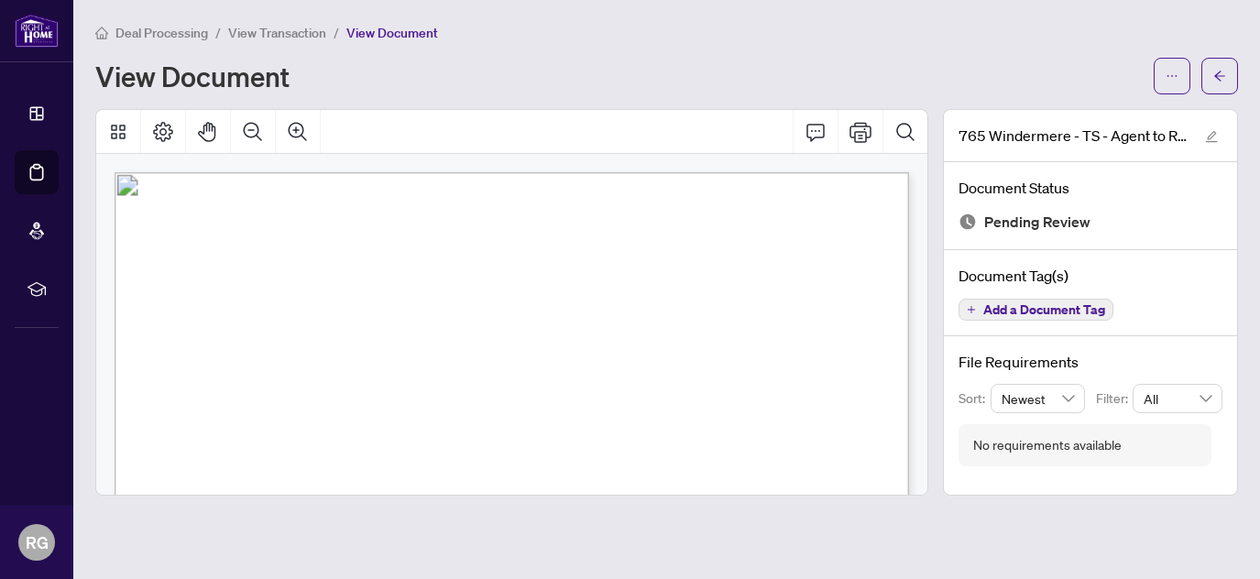 The height and width of the screenshot is (579, 1260). I want to click on span: All, so click(1178, 399).